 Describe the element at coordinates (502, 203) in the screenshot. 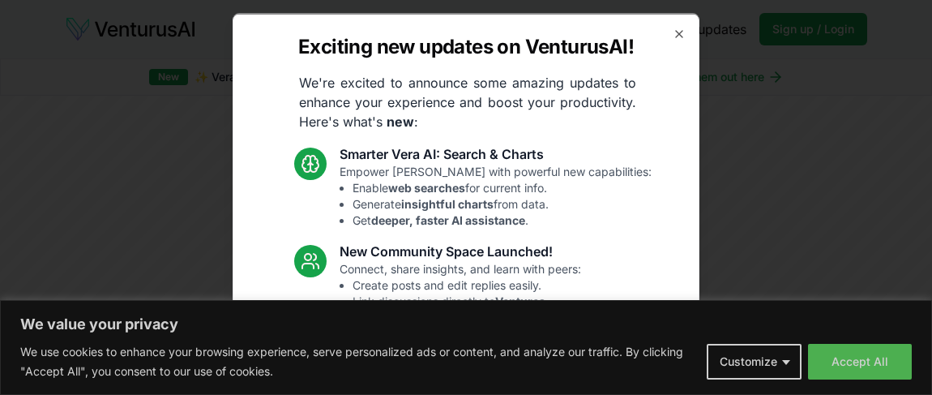

I see `li: Generate from data.` at that location.